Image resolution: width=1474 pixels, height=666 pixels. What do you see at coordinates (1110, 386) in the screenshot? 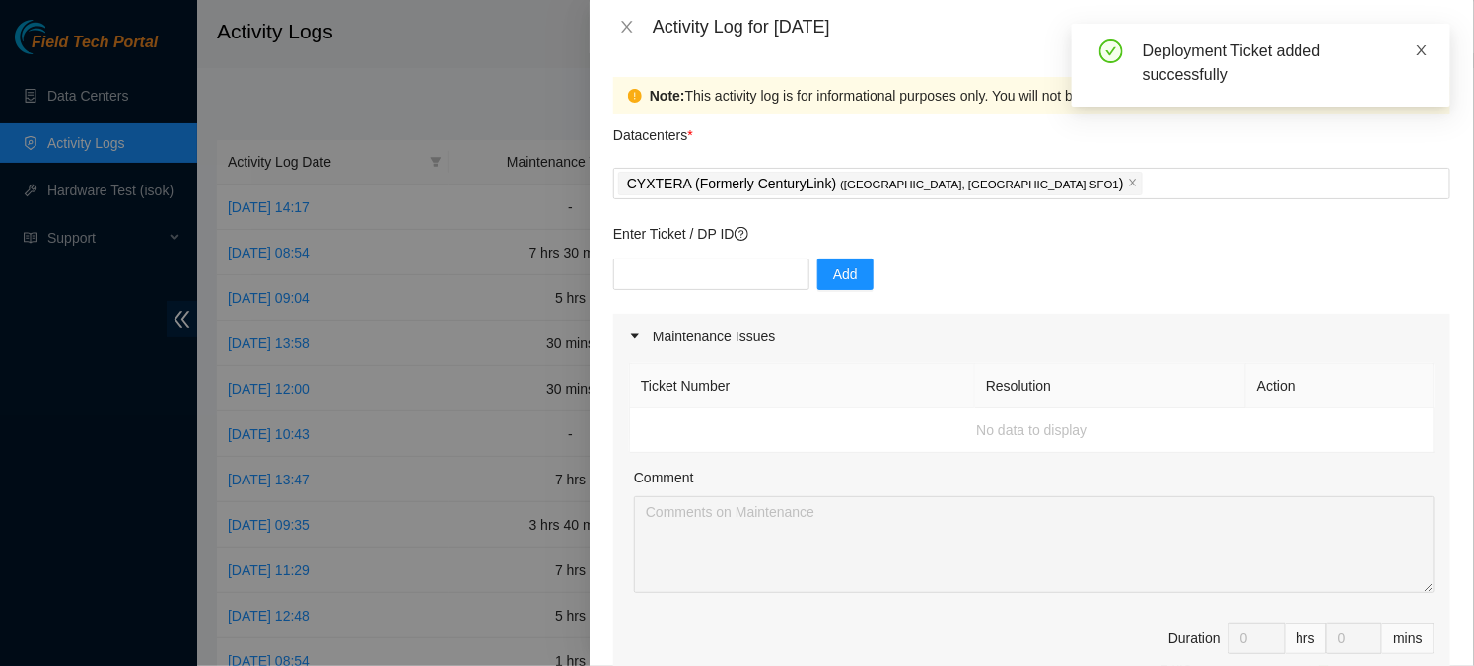
I see `th: Resolution` at bounding box center [1110, 386].